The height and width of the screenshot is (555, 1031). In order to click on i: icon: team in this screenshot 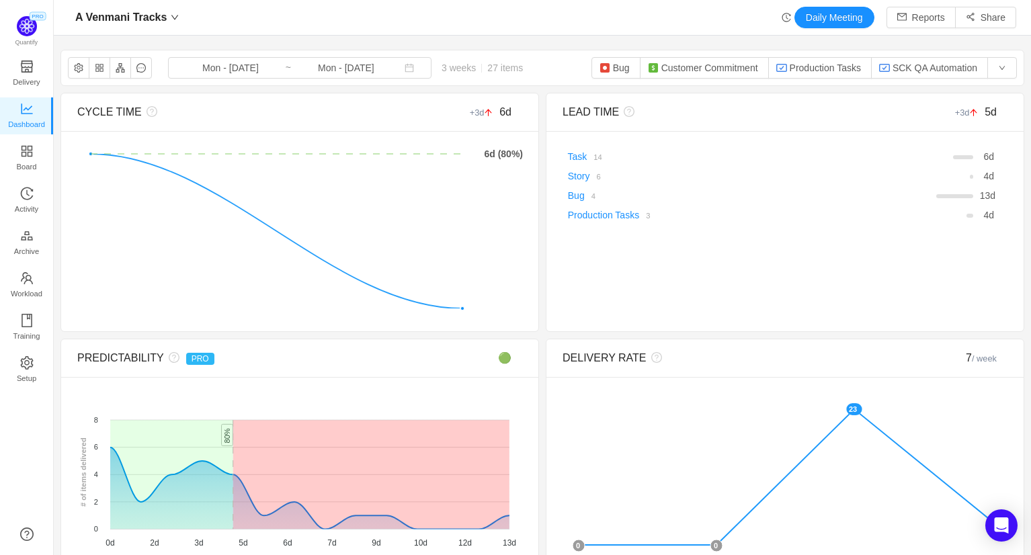, I will do `click(27, 278)`.